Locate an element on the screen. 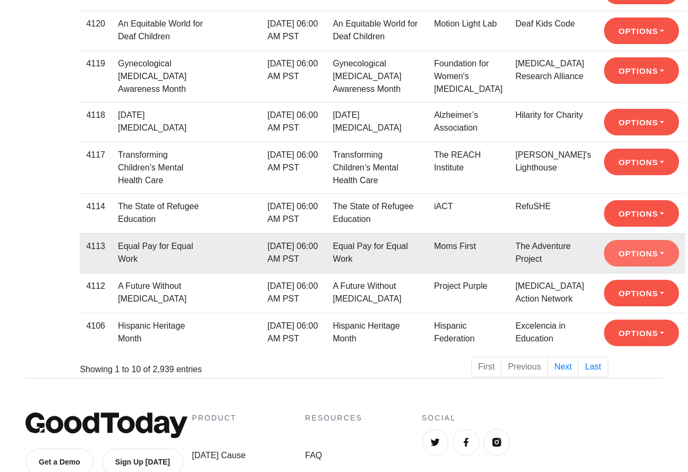  a: Moms First is located at coordinates (455, 246).